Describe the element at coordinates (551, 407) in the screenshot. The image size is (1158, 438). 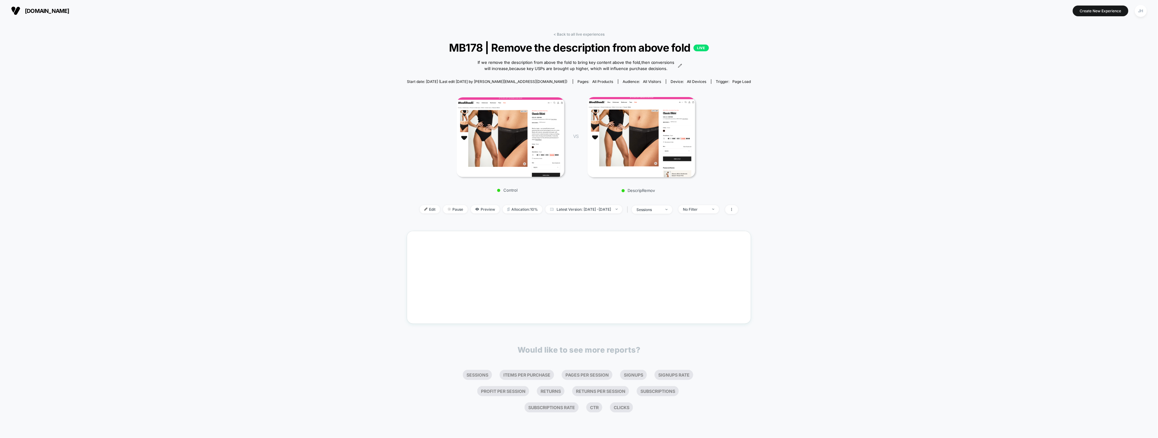
I see `li: Subscriptions Rate` at that location.